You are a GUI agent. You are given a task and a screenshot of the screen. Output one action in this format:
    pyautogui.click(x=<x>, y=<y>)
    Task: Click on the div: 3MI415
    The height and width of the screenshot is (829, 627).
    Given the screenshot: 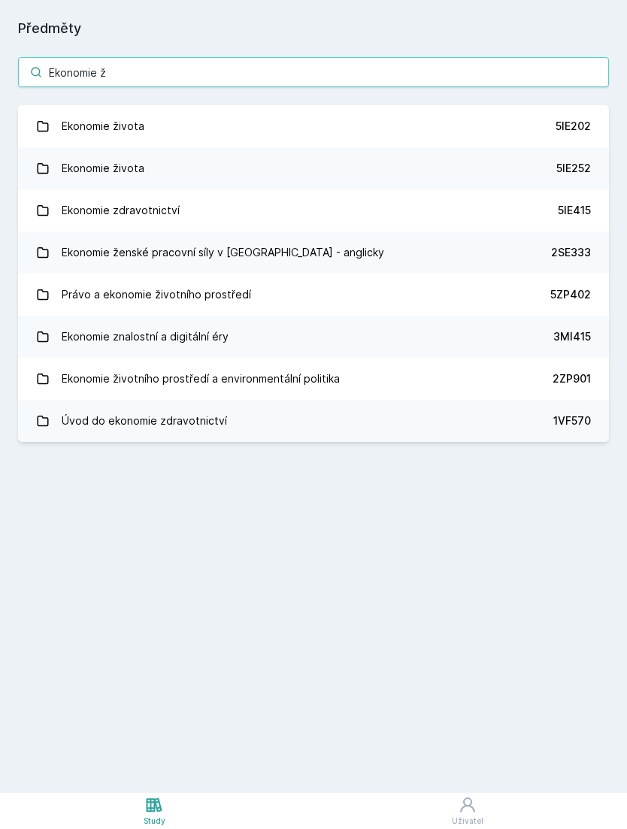 What is the action you would take?
    pyautogui.click(x=572, y=337)
    